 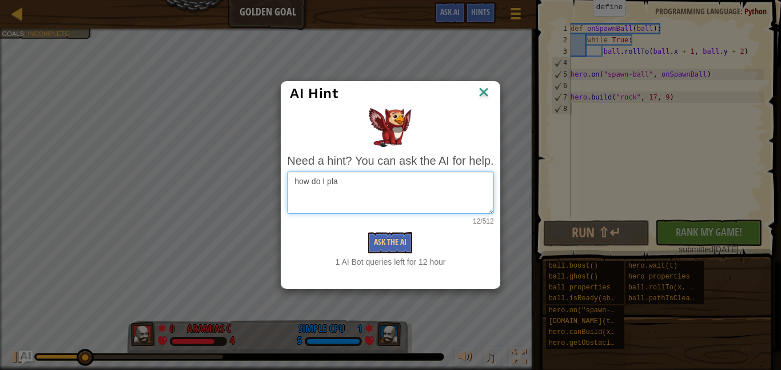 What do you see at coordinates (390, 161) in the screenshot?
I see `div: Need a hint? You can ask the AI for help.` at bounding box center [390, 161].